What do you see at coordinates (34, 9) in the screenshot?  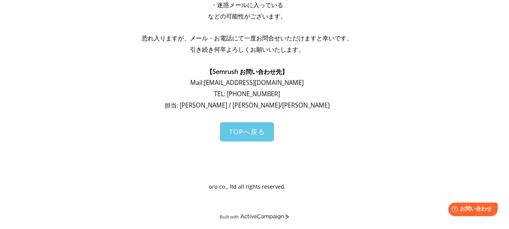 I see `span: お問い合わせ` at bounding box center [34, 9].